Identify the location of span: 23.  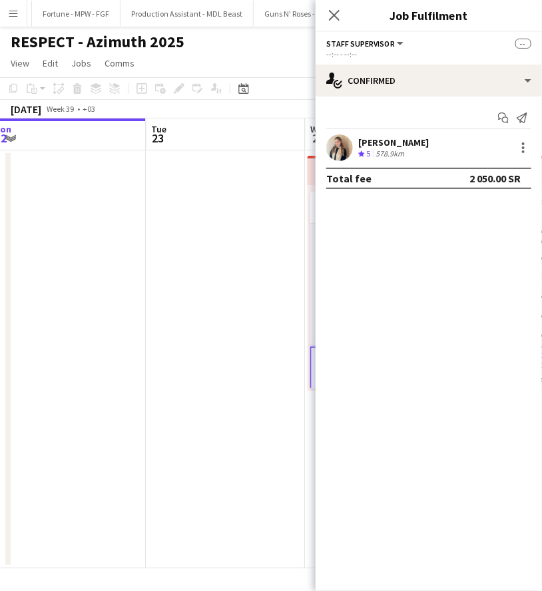
(158, 138).